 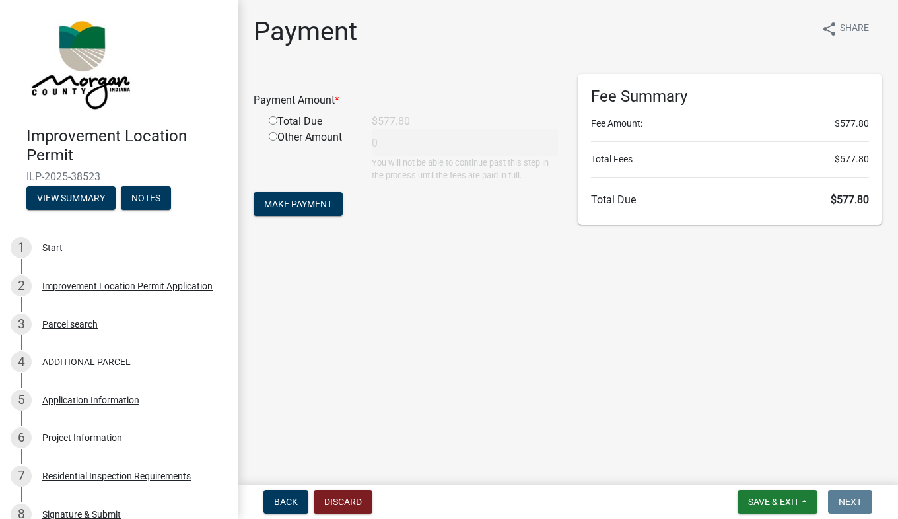 What do you see at coordinates (286, 502) in the screenshot?
I see `span: Back` at bounding box center [286, 502].